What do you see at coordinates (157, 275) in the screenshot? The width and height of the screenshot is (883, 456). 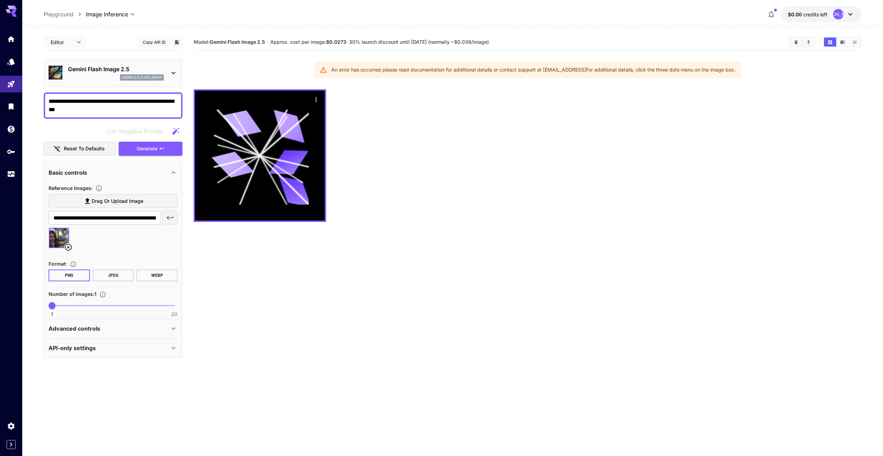 I see `button: WEBP` at bounding box center [157, 275].